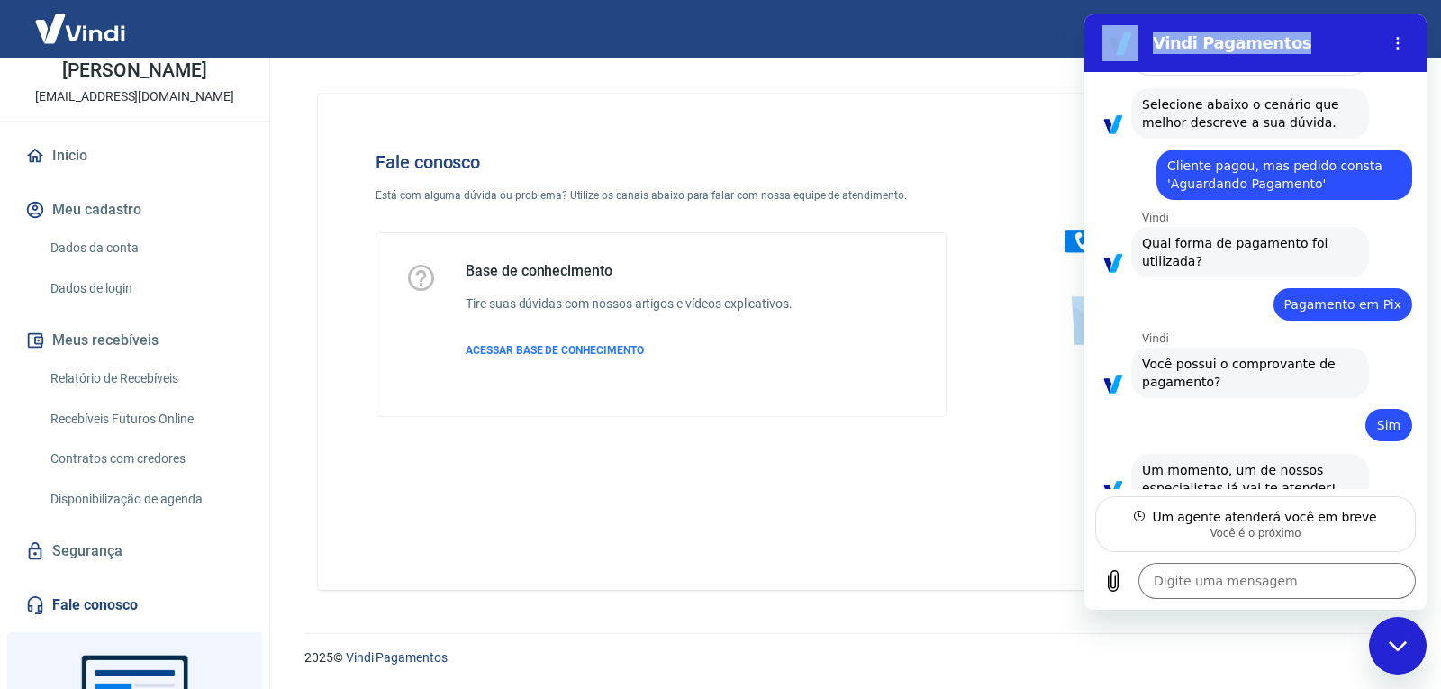 The width and height of the screenshot is (1441, 689). I want to click on a: Início, so click(134, 156).